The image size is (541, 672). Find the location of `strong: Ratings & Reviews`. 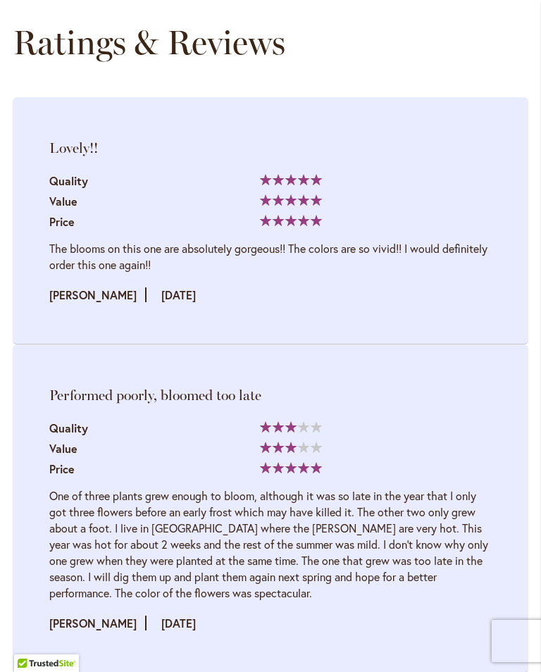

strong: Ratings & Reviews is located at coordinates (149, 42).